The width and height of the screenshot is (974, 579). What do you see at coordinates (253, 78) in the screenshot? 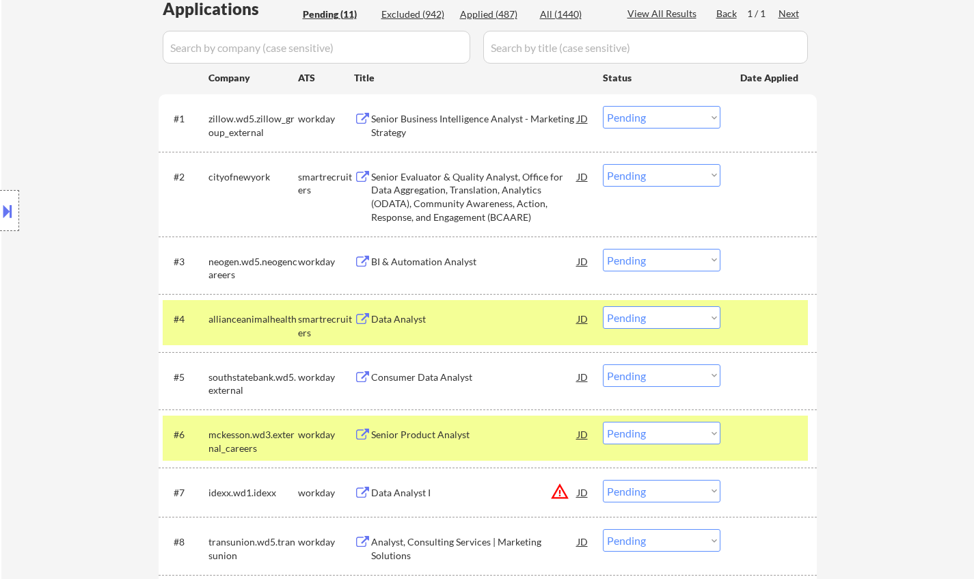
I see `div: Company` at bounding box center [253, 78].